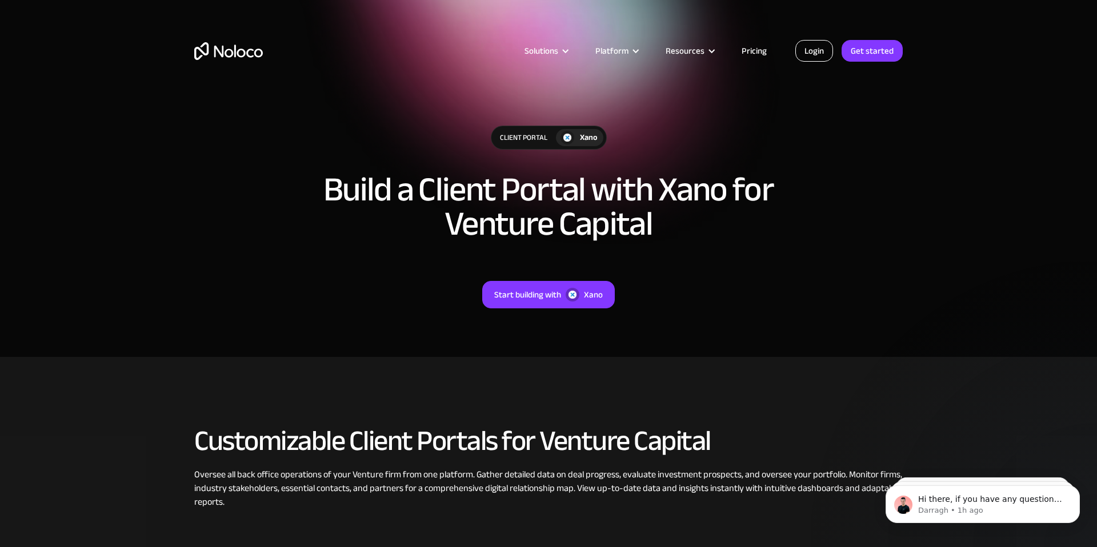  What do you see at coordinates (549, 207) in the screenshot?
I see `h1: Build a Client Portal with Xano for Venture Capital` at bounding box center [549, 207].